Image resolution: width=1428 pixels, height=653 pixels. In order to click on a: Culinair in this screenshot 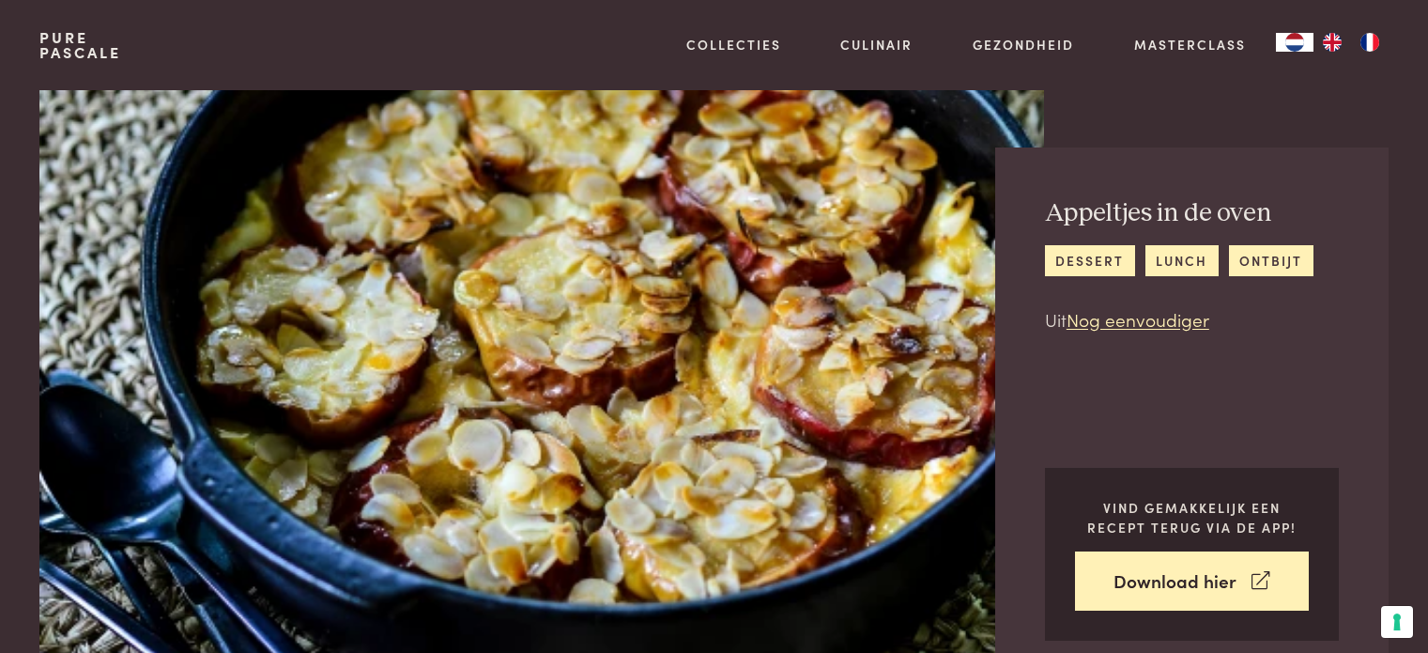, I will do `click(876, 44)`.